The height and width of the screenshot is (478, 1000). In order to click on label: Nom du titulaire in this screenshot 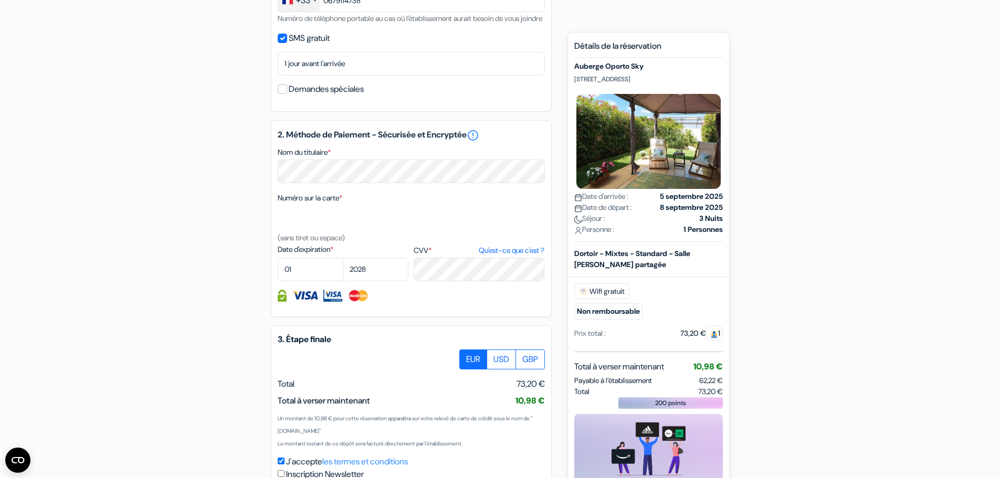, I will do `click(304, 152)`.